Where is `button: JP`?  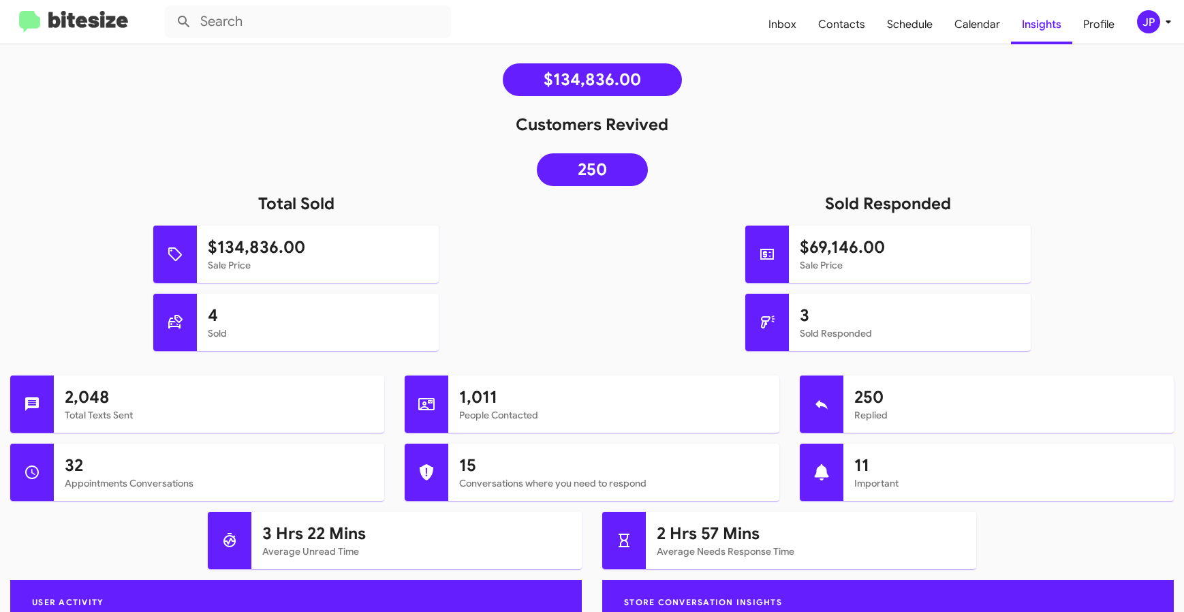 button: JP is located at coordinates (1147, 22).